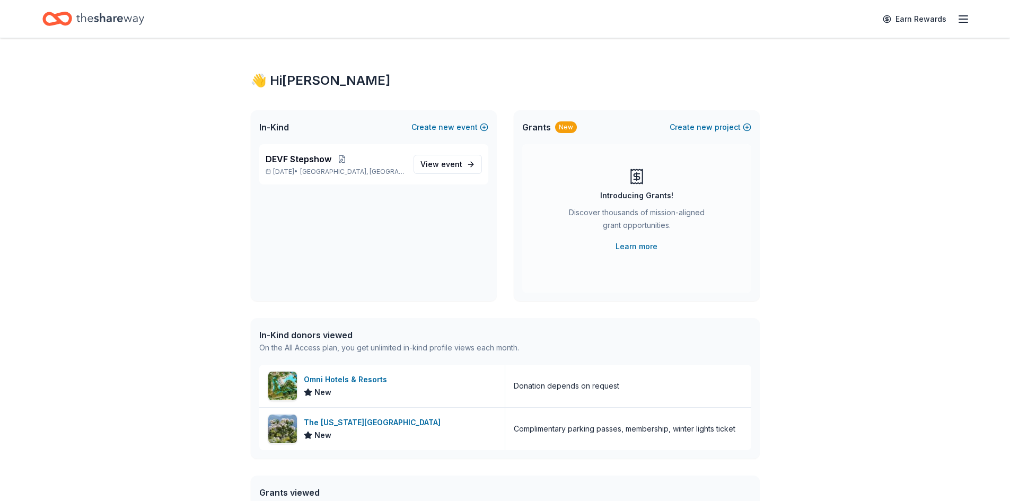  Describe the element at coordinates (636, 247) in the screenshot. I see `a: Learn more` at that location.